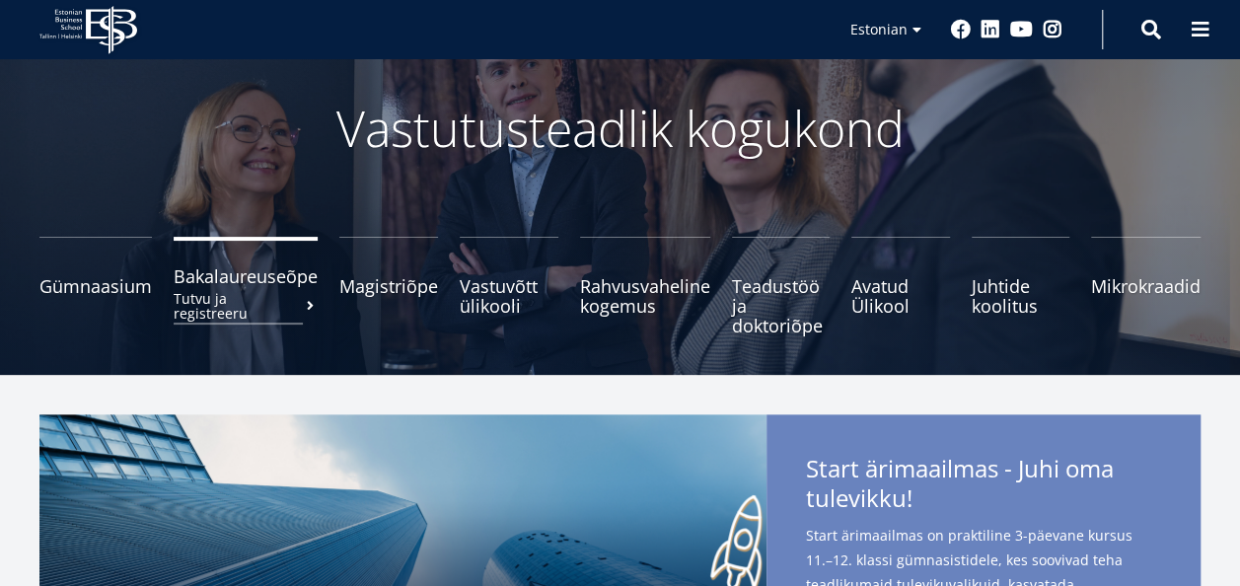  I want to click on span: Avatud Ülikool, so click(900, 296).